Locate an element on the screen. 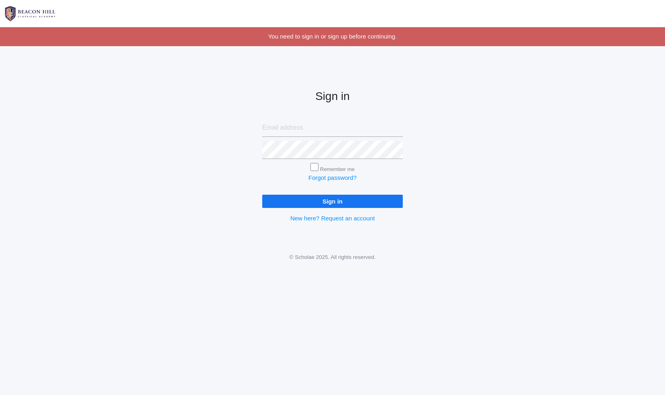 This screenshot has width=665, height=395. input: Email address is located at coordinates (333, 128).